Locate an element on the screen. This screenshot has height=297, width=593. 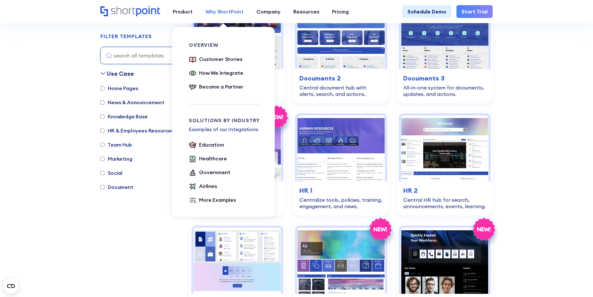
input: Team Hub is located at coordinates (102, 144).